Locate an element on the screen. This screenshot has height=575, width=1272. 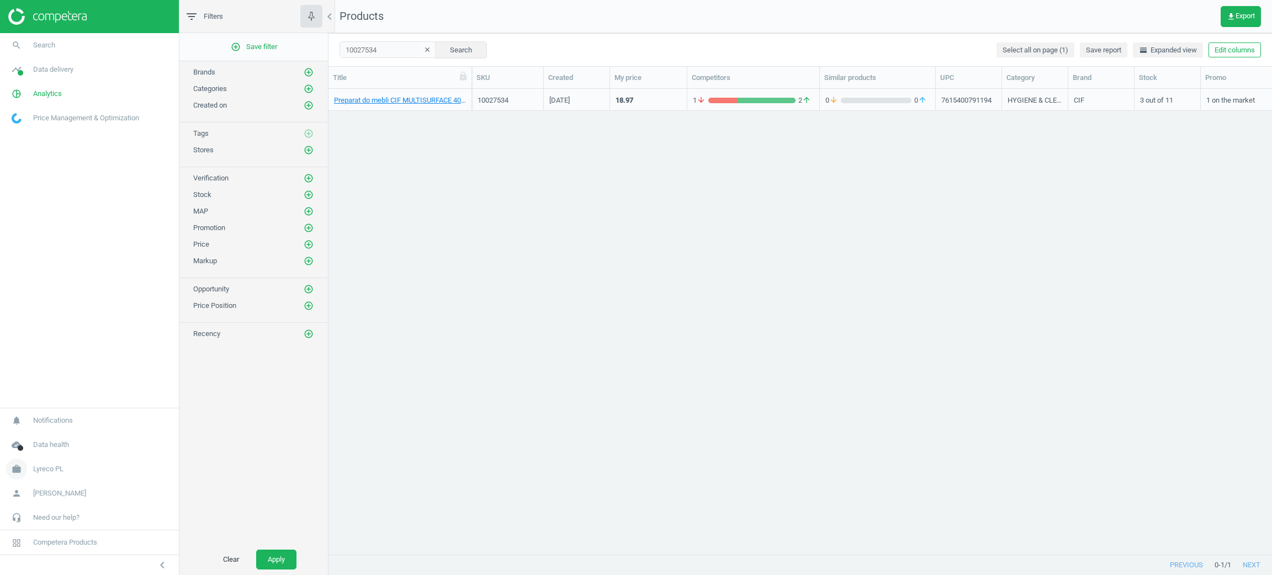
i: clear is located at coordinates (427, 50).